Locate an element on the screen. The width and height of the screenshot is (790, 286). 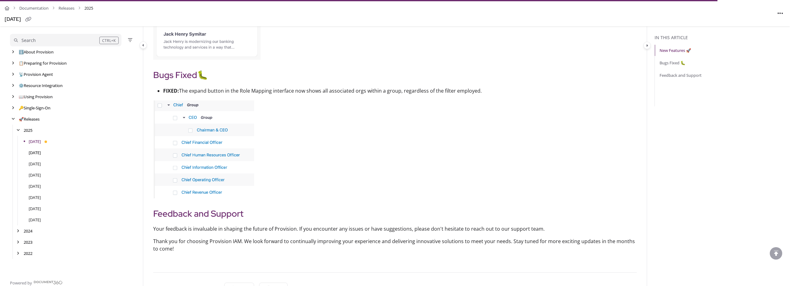
button: Filter is located at coordinates (130, 40).